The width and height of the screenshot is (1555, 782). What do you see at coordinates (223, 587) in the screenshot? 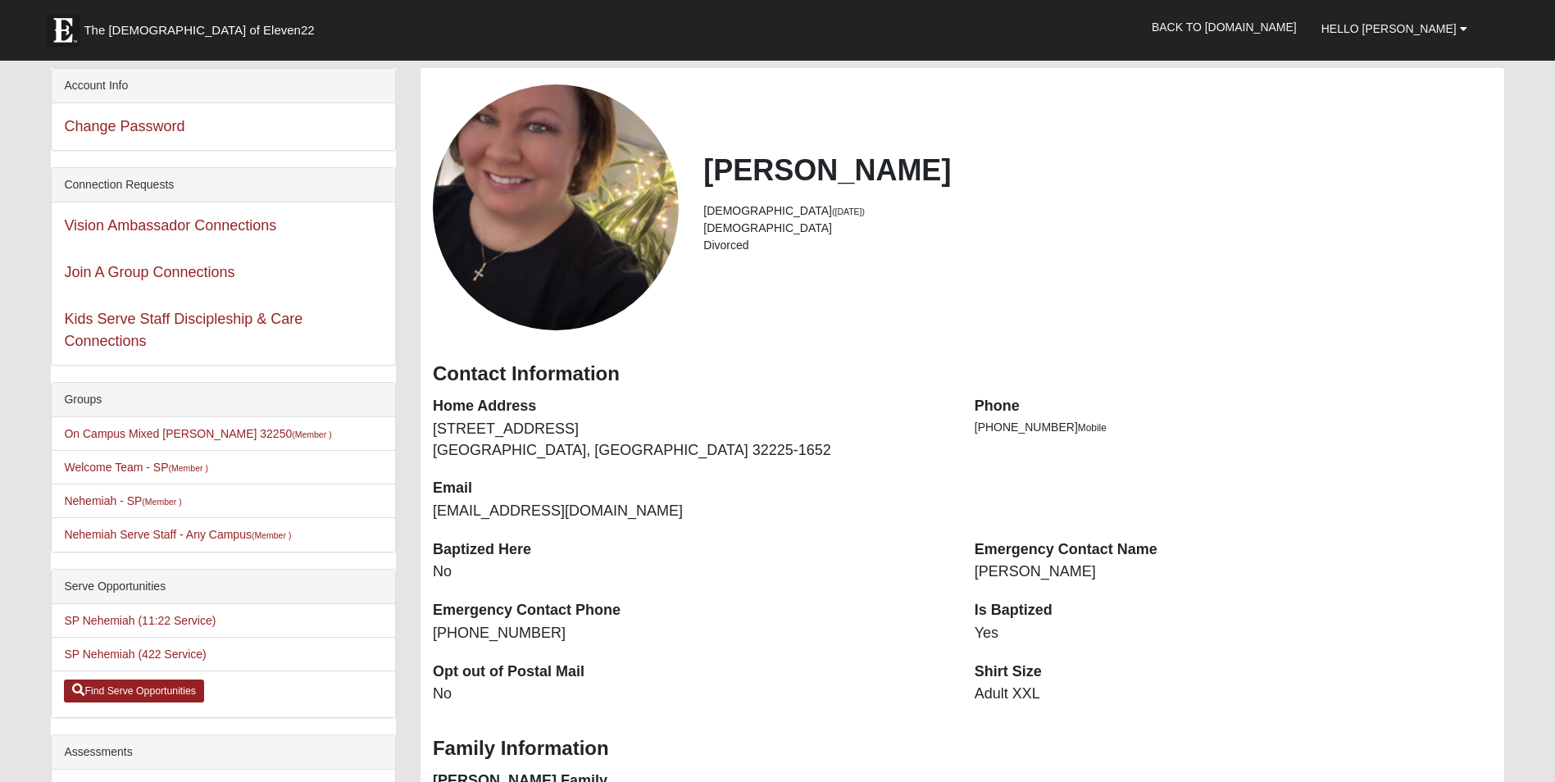
I see `div: Serve Opportunities` at bounding box center [223, 587].